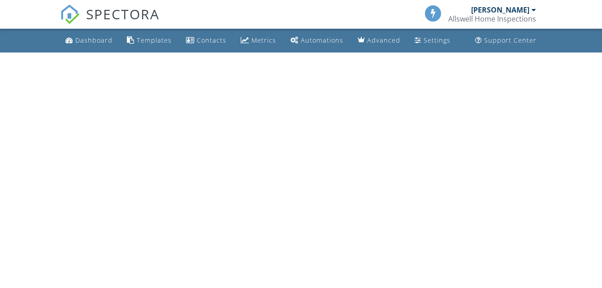 The width and height of the screenshot is (602, 288). What do you see at coordinates (322, 40) in the screenshot?
I see `div: Automations` at bounding box center [322, 40].